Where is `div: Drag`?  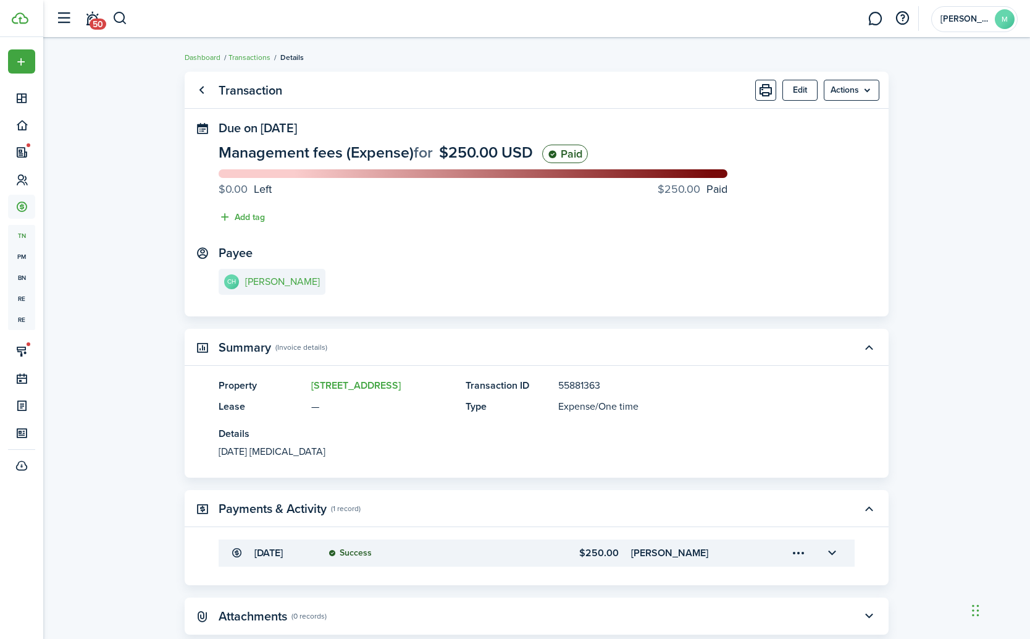
div: Drag is located at coordinates (976, 610).